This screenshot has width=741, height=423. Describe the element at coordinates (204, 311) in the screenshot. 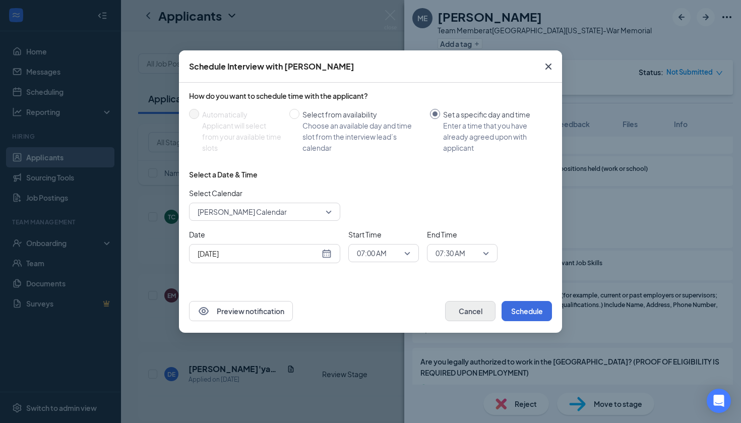

I see `svg: Eye` at that location.